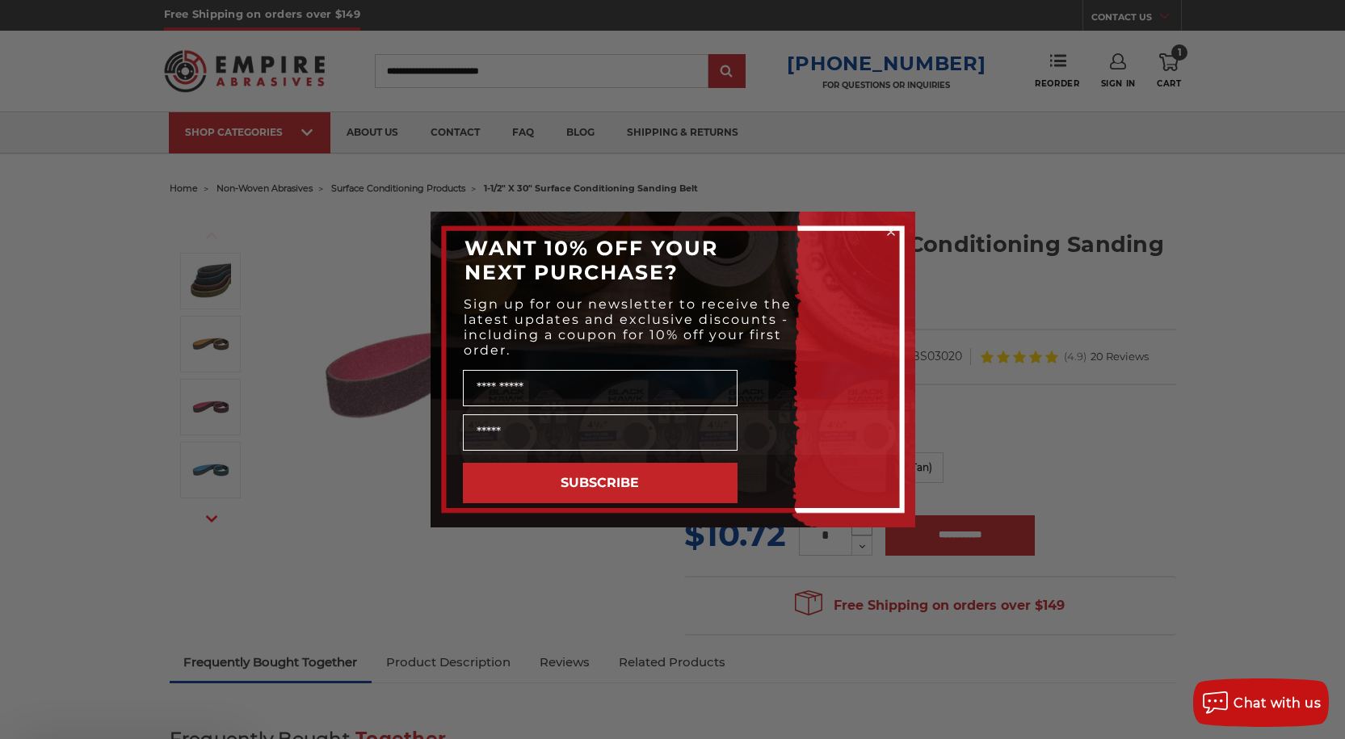 The image size is (1345, 739). What do you see at coordinates (1261, 703) in the screenshot?
I see `button: Chat with us` at bounding box center [1261, 703].